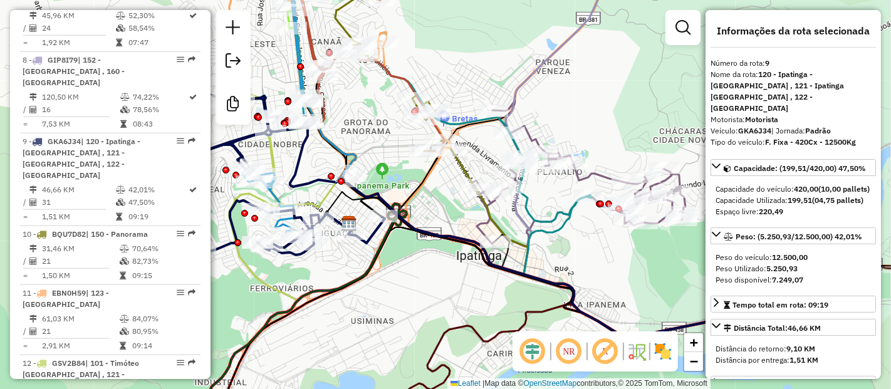 The image size is (891, 389). I want to click on span: 9 -, so click(81, 158).